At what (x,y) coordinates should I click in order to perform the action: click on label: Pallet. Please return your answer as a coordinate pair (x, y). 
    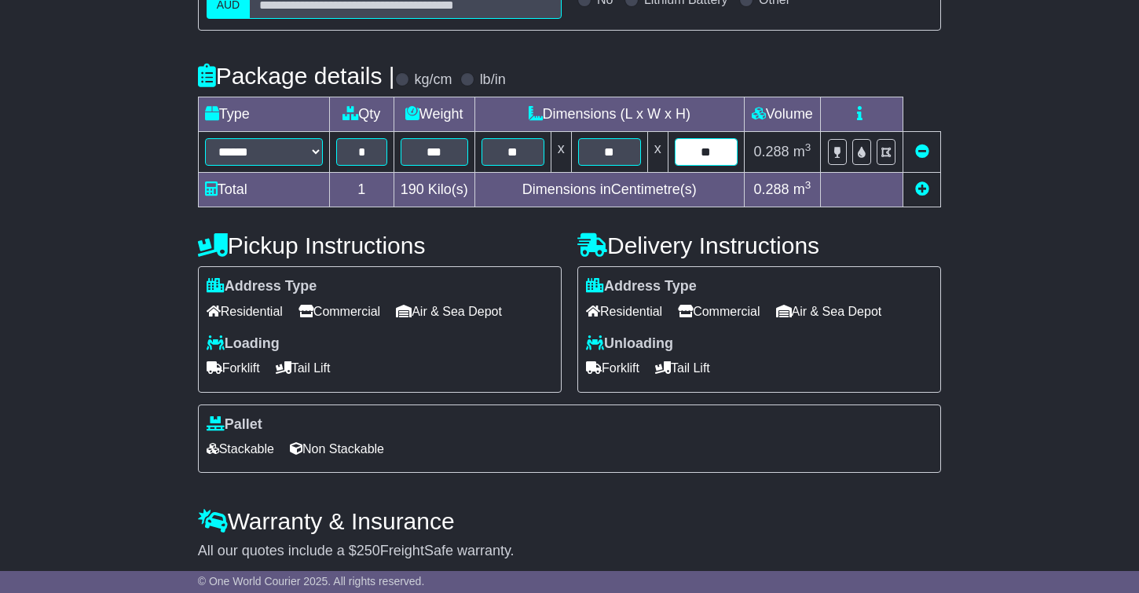
    Looking at the image, I should click on (234, 425).